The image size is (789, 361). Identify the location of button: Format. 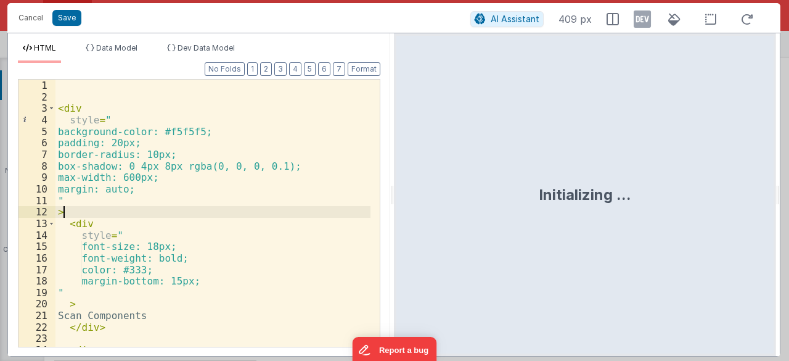
(364, 69).